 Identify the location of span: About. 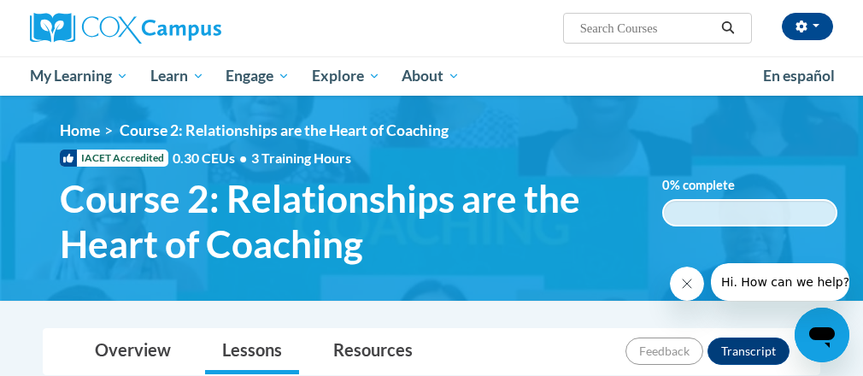
(431, 76).